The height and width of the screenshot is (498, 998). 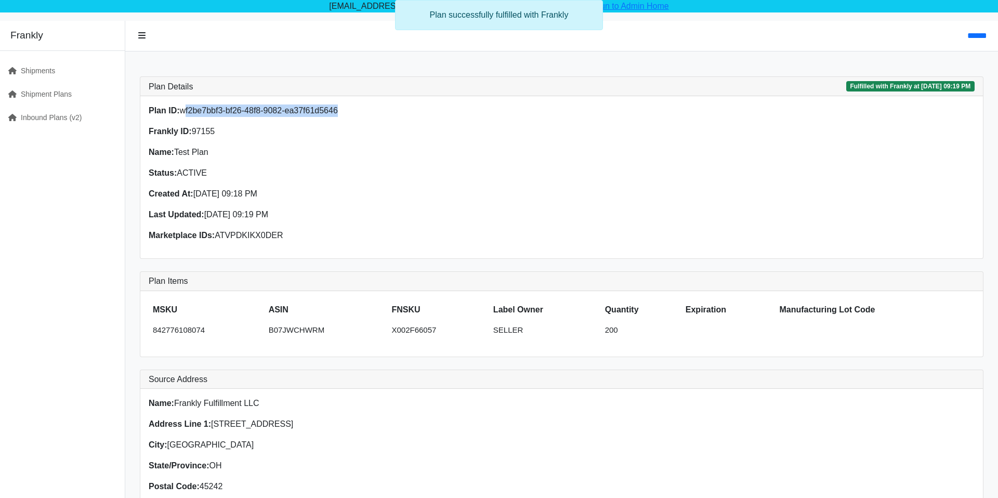 What do you see at coordinates (352, 152) in the screenshot?
I see `p: Test Plan` at bounding box center [352, 152].